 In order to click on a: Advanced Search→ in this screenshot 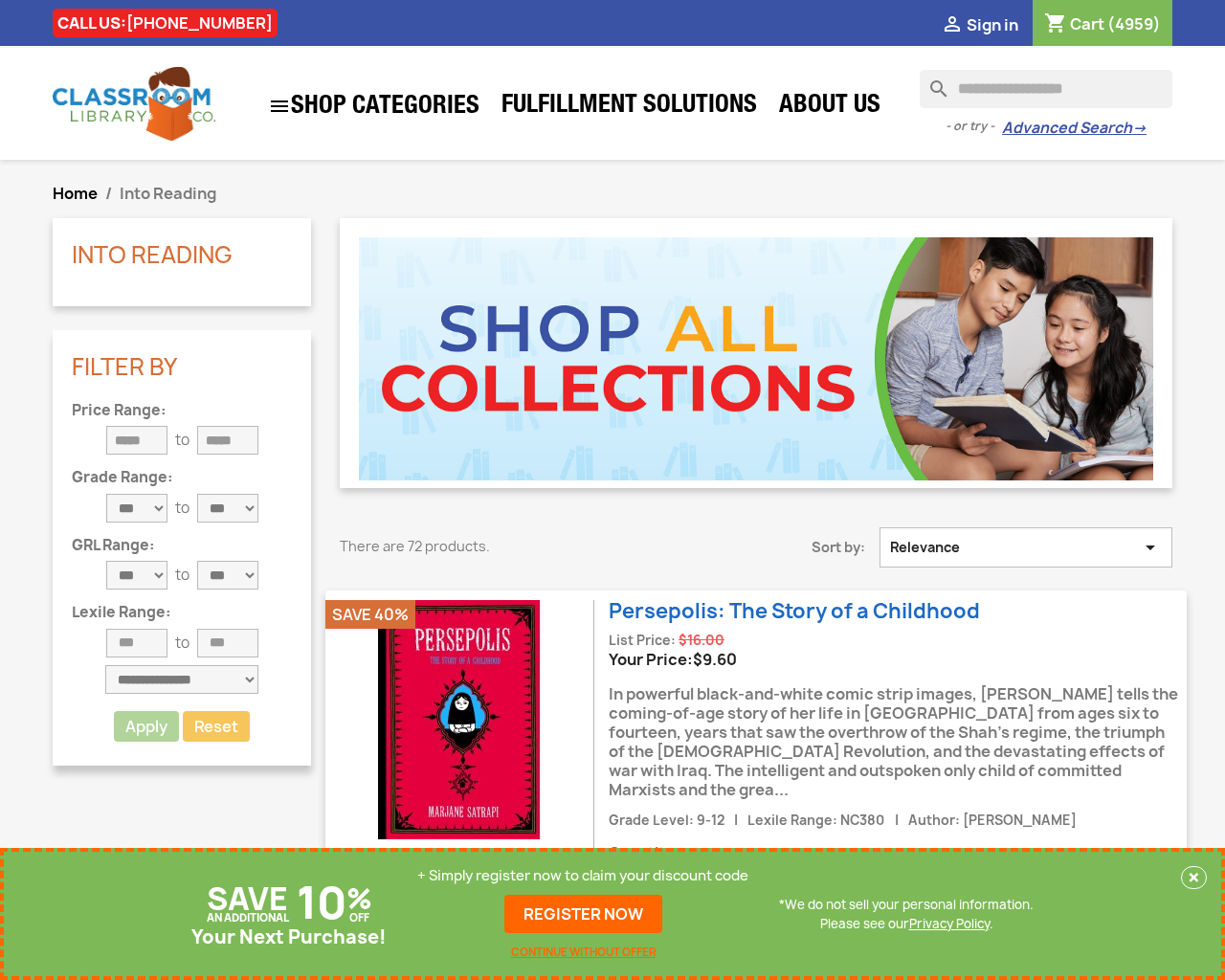, I will do `click(1074, 128)`.